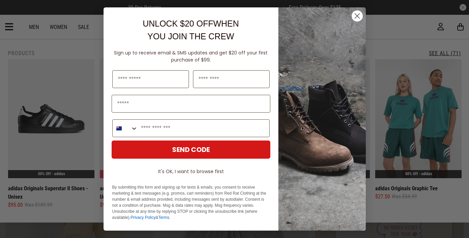 This screenshot has height=238, width=469. I want to click on img: f7662613-148e-4c88-9575-6c6b5b55a647.jpeg, so click(322, 119).